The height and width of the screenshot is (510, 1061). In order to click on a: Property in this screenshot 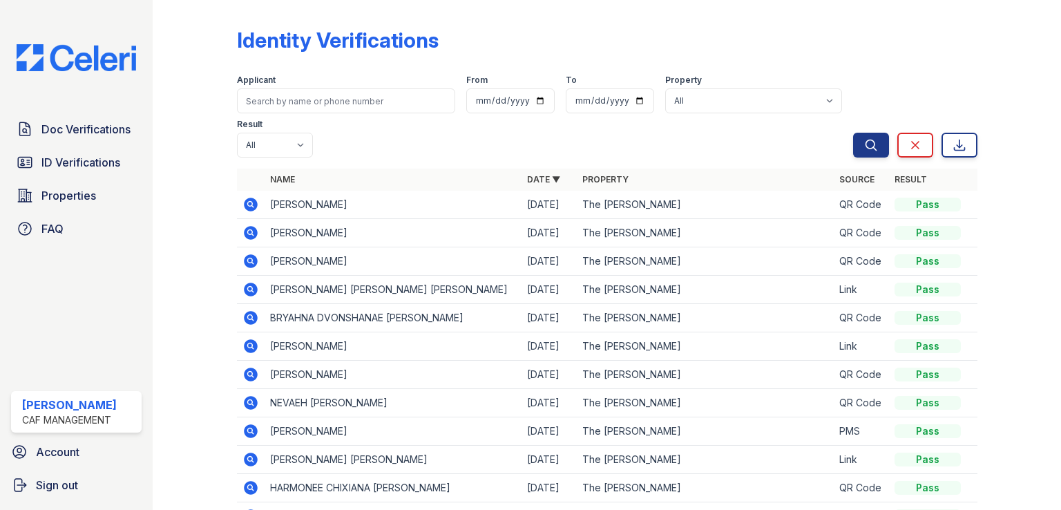, I will do `click(605, 179)`.